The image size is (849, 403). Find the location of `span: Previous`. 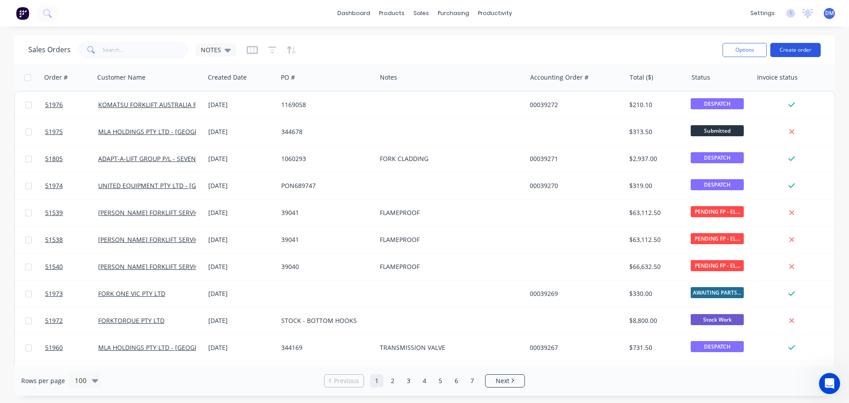

span: Previous is located at coordinates (346, 381).